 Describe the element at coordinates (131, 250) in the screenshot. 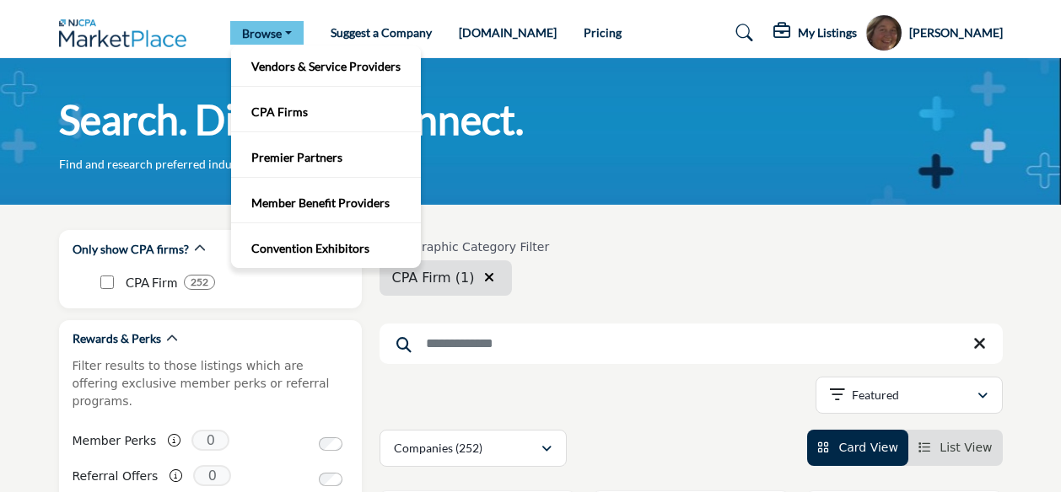

I see `h2: Only show CPA firms?` at that location.